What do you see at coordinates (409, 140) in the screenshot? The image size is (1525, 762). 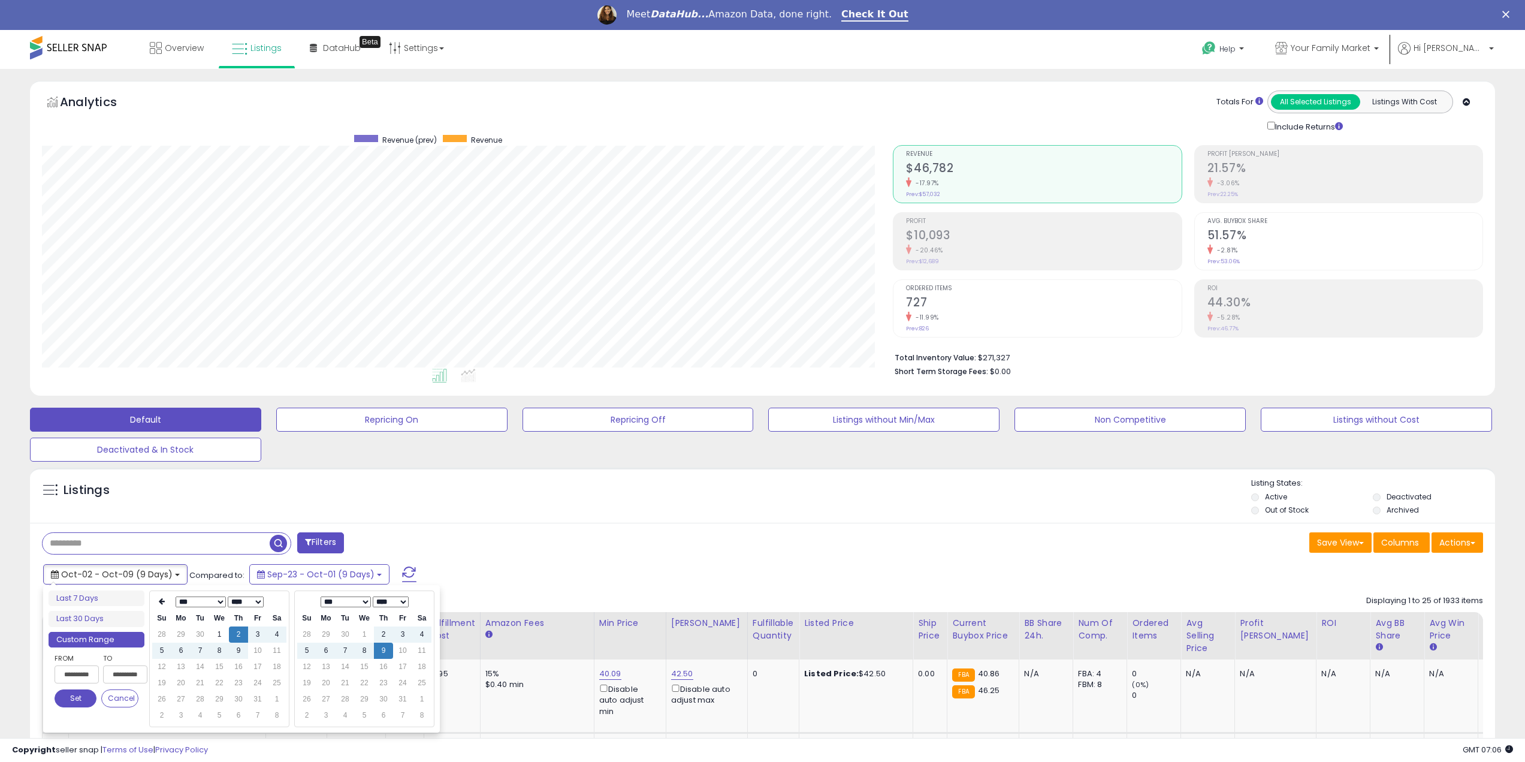 I see `span: Revenue (prev)` at bounding box center [409, 140].